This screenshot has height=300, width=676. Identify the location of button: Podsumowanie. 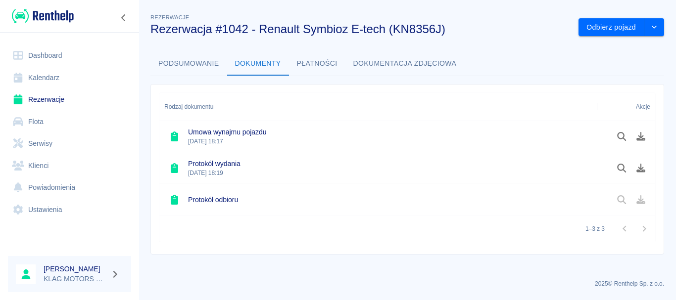
(188, 64).